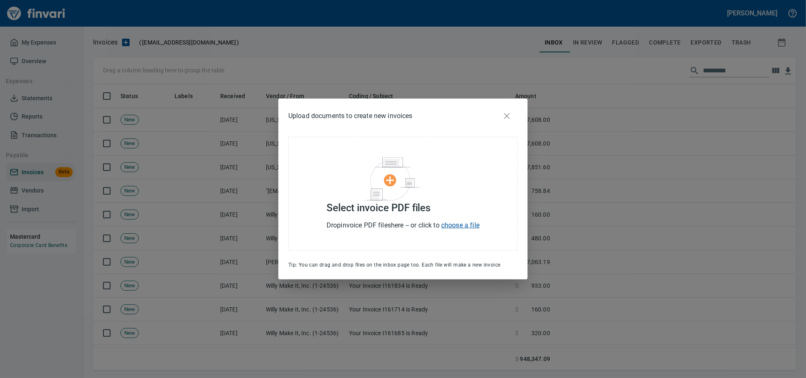 Image resolution: width=806 pixels, height=378 pixels. Describe the element at coordinates (460, 225) in the screenshot. I see `a: choose a file` at that location.